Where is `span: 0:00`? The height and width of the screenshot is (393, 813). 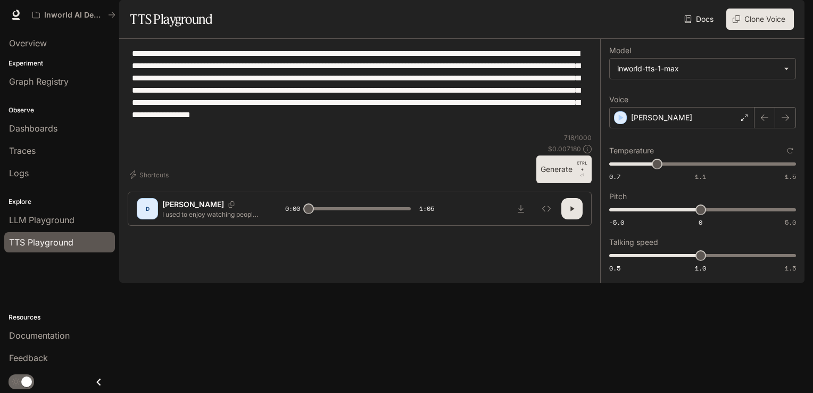 span: 0:00 is located at coordinates (293, 209).